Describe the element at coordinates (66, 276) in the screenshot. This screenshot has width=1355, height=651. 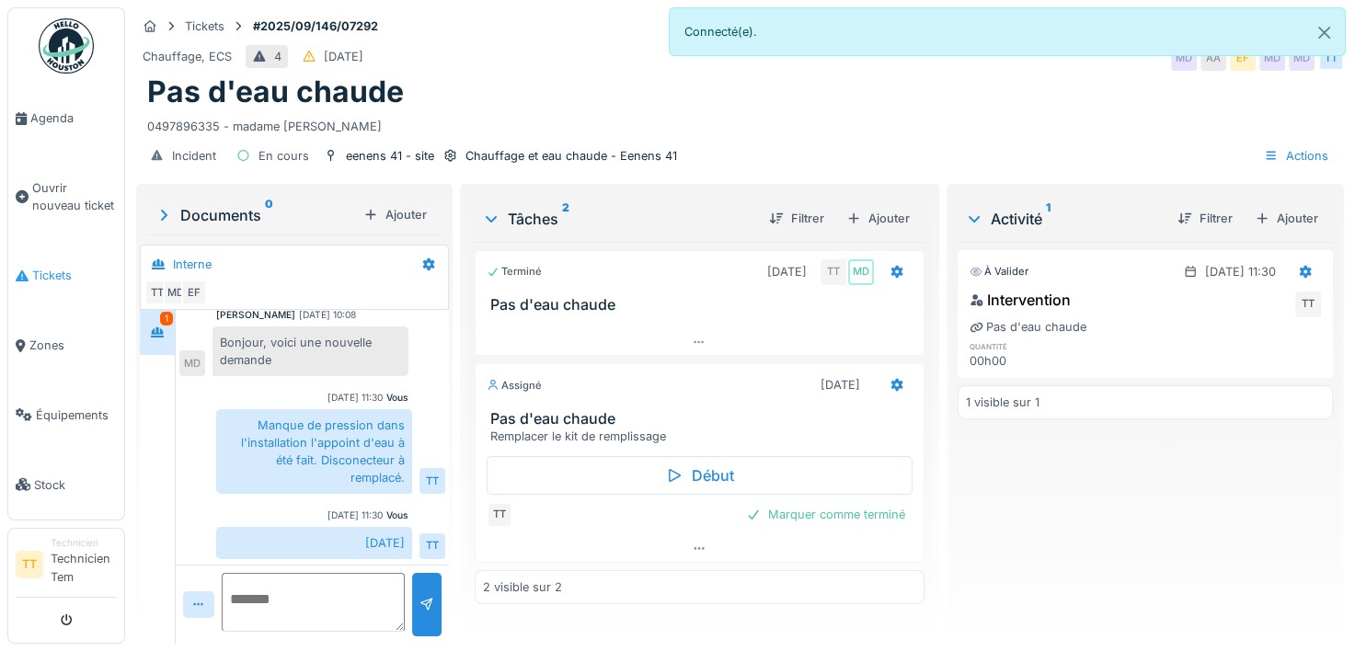
I see `a: Tickets` at that location.